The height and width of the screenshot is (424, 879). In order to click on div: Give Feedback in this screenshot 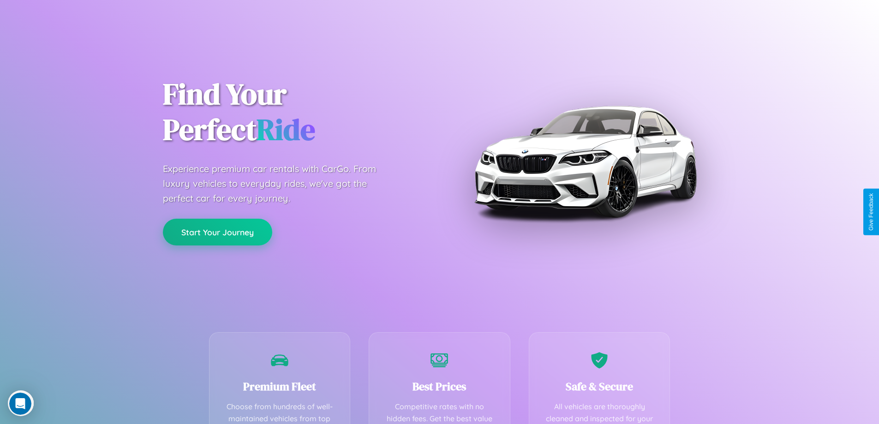, I will do `click(871, 212)`.